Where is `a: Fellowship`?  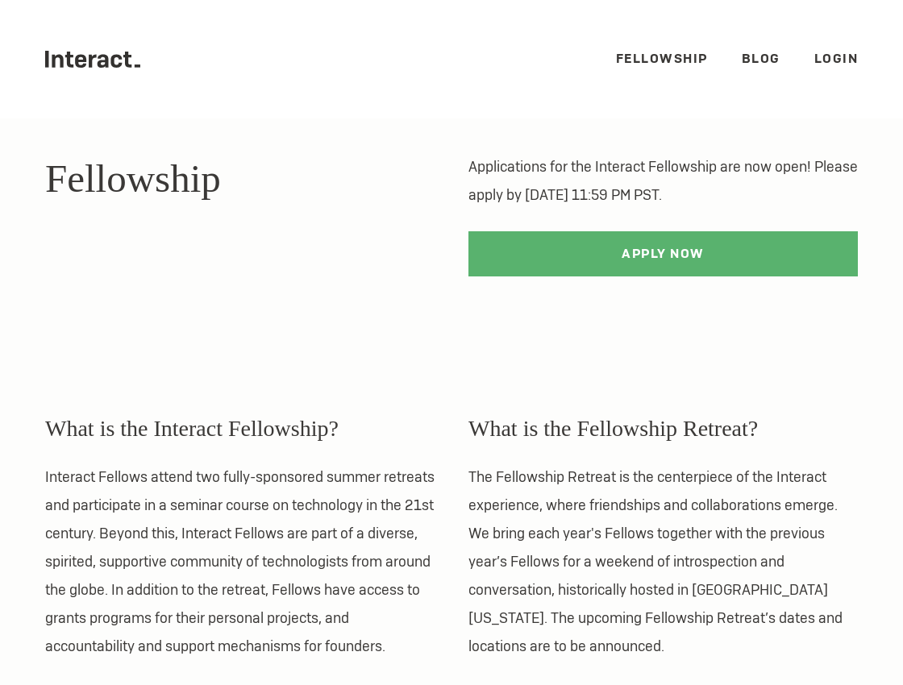 a: Fellowship is located at coordinates (662, 58).